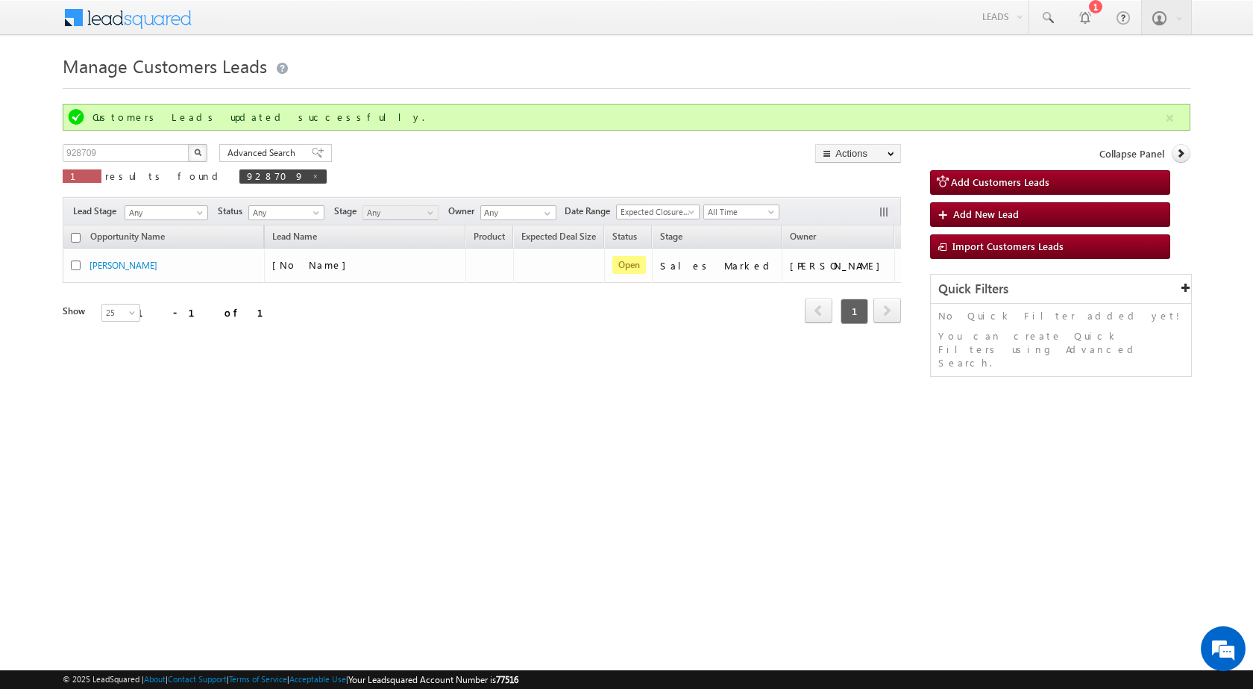 This screenshot has width=1253, height=689. I want to click on div: Minimize live chat window, so click(263, 25).